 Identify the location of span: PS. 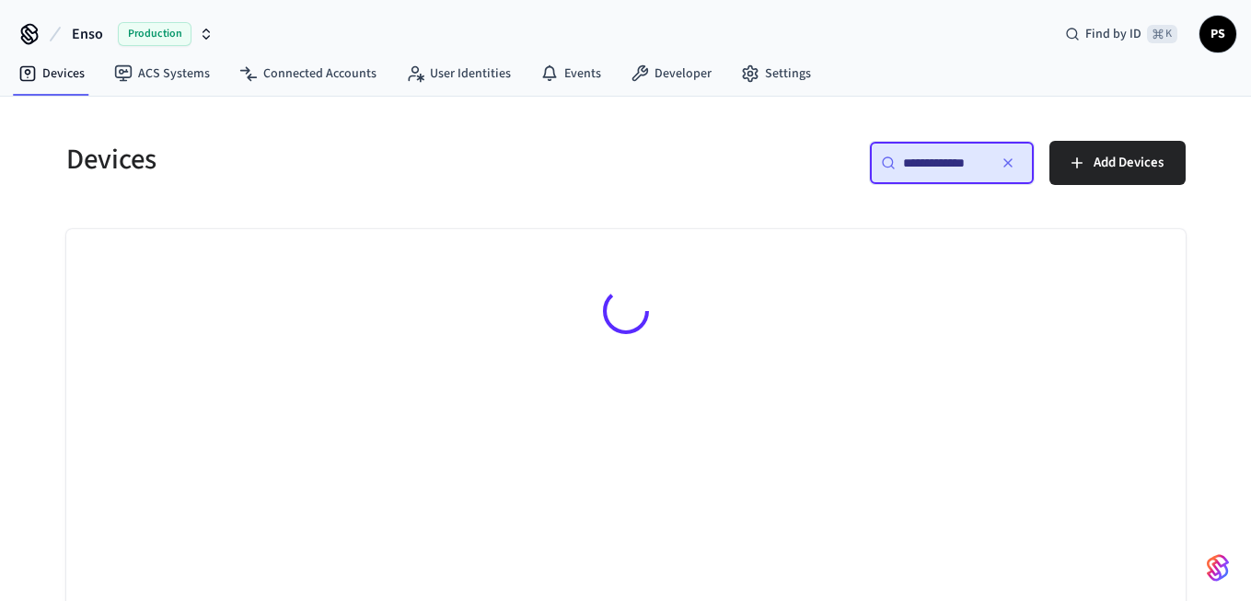
(1217, 34).